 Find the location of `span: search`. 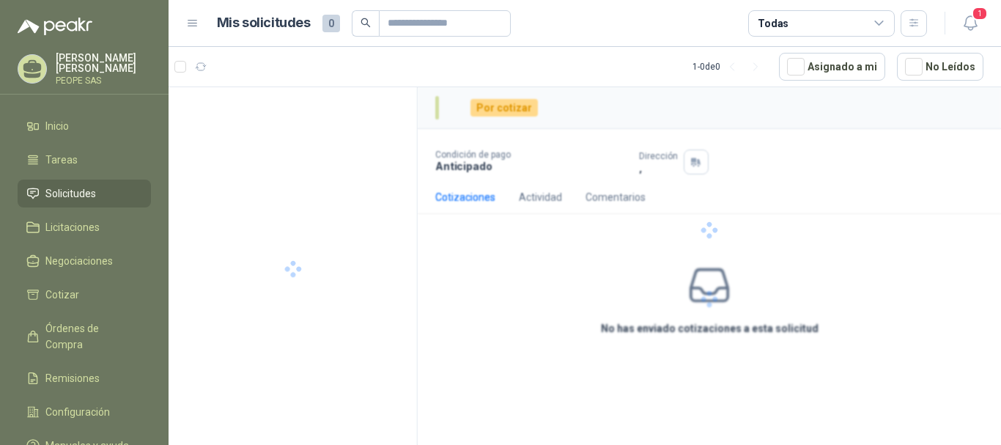

span: search is located at coordinates (366, 23).